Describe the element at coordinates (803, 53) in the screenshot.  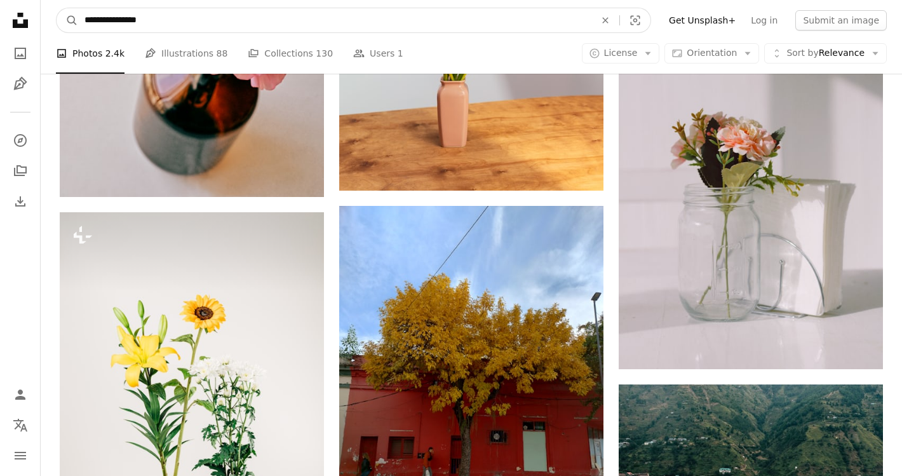
I see `span: Sort by` at that location.